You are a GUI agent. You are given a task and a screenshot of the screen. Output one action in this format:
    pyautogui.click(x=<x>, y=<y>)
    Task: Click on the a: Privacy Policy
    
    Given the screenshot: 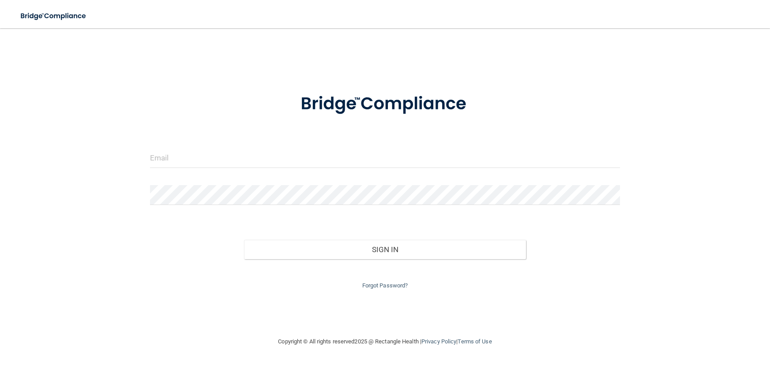 What is the action you would take?
    pyautogui.click(x=438, y=341)
    